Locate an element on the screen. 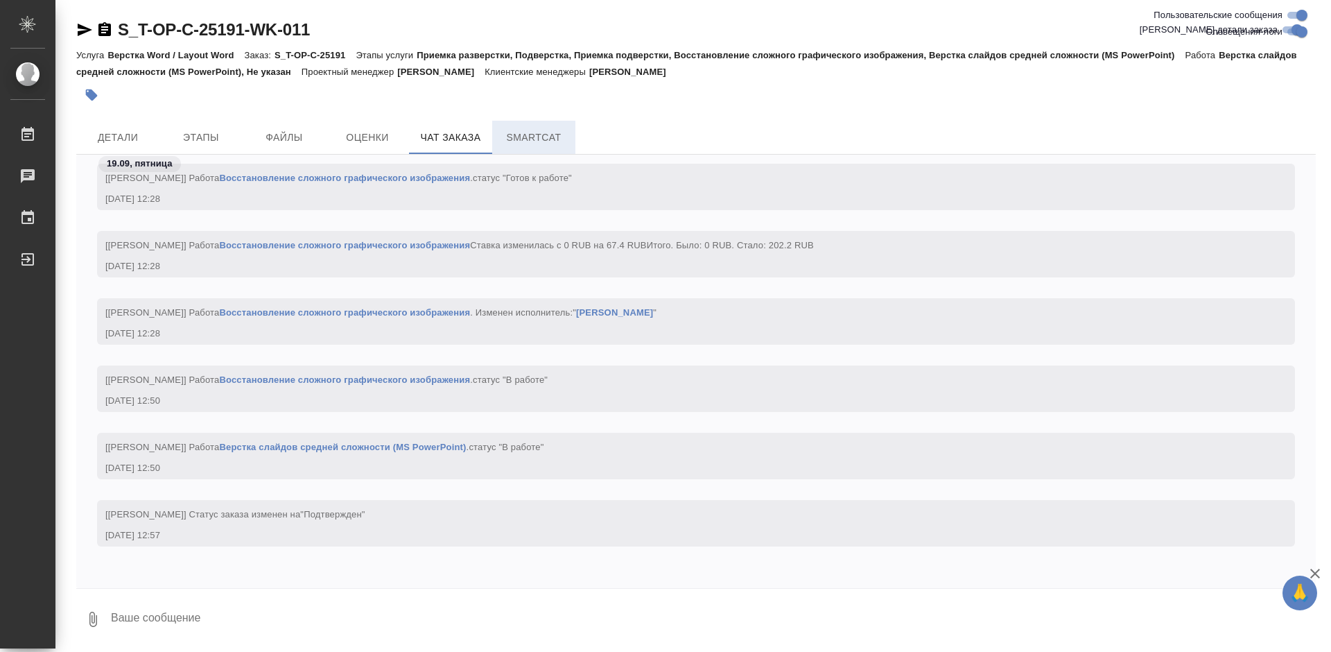 This screenshot has width=1331, height=652. p: Верстка Word / Layout Word is located at coordinates (175, 55).